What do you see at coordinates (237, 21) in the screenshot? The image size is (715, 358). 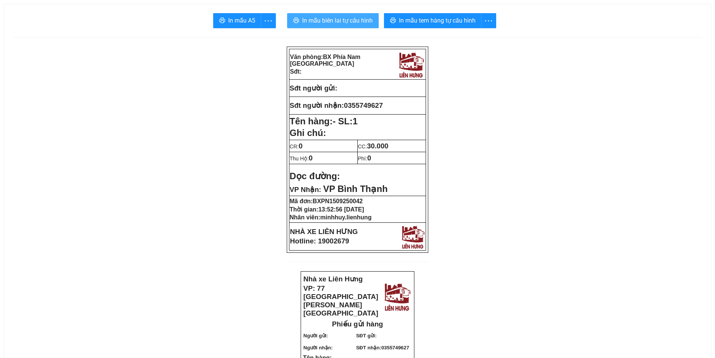 I see `button: printerIn mẫu A5` at bounding box center [237, 21].